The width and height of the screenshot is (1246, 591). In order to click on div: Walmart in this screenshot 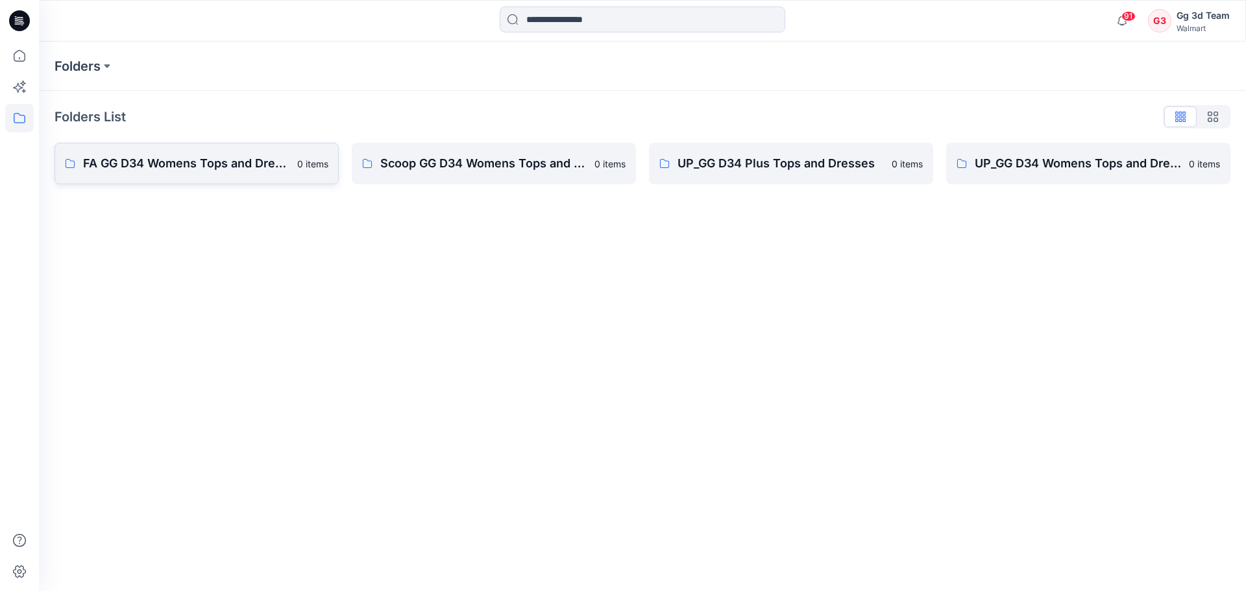, I will do `click(1203, 28)`.